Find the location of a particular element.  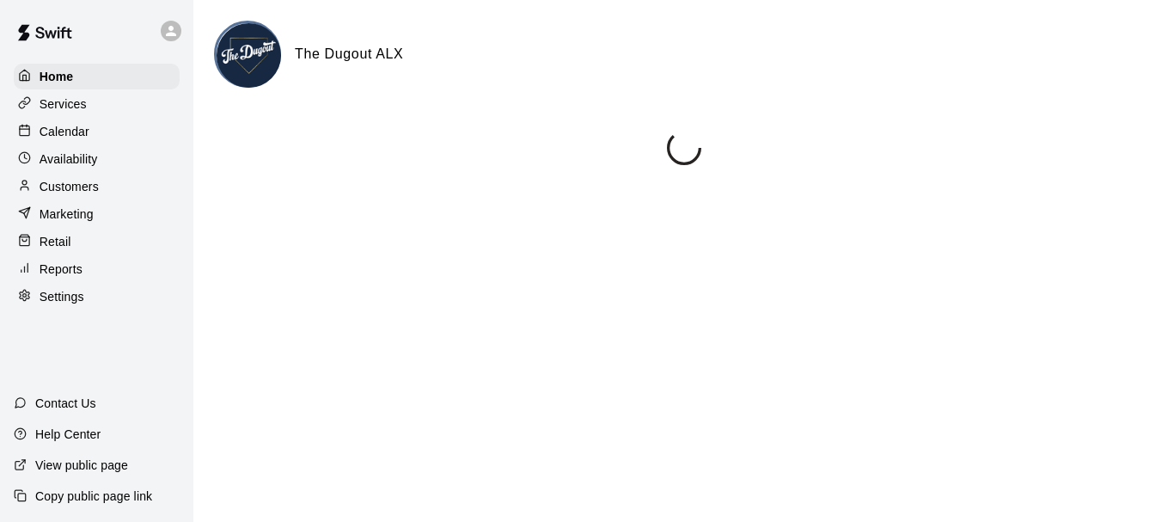

div: Retail is located at coordinates (96, 242).